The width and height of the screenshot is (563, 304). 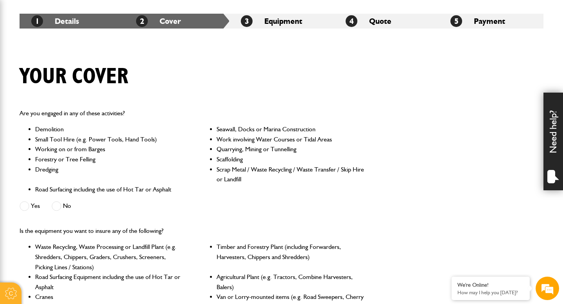 I want to click on li: Road Surfacing including the use of Hot Tar or Asphalt, so click(x=109, y=190).